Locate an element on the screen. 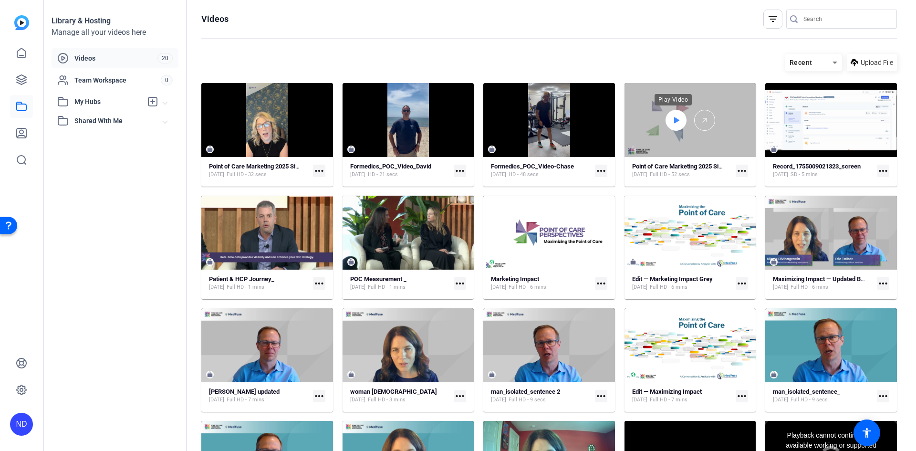 The width and height of the screenshot is (916, 451). strong: man_isolated_sentence_ is located at coordinates (806, 391).